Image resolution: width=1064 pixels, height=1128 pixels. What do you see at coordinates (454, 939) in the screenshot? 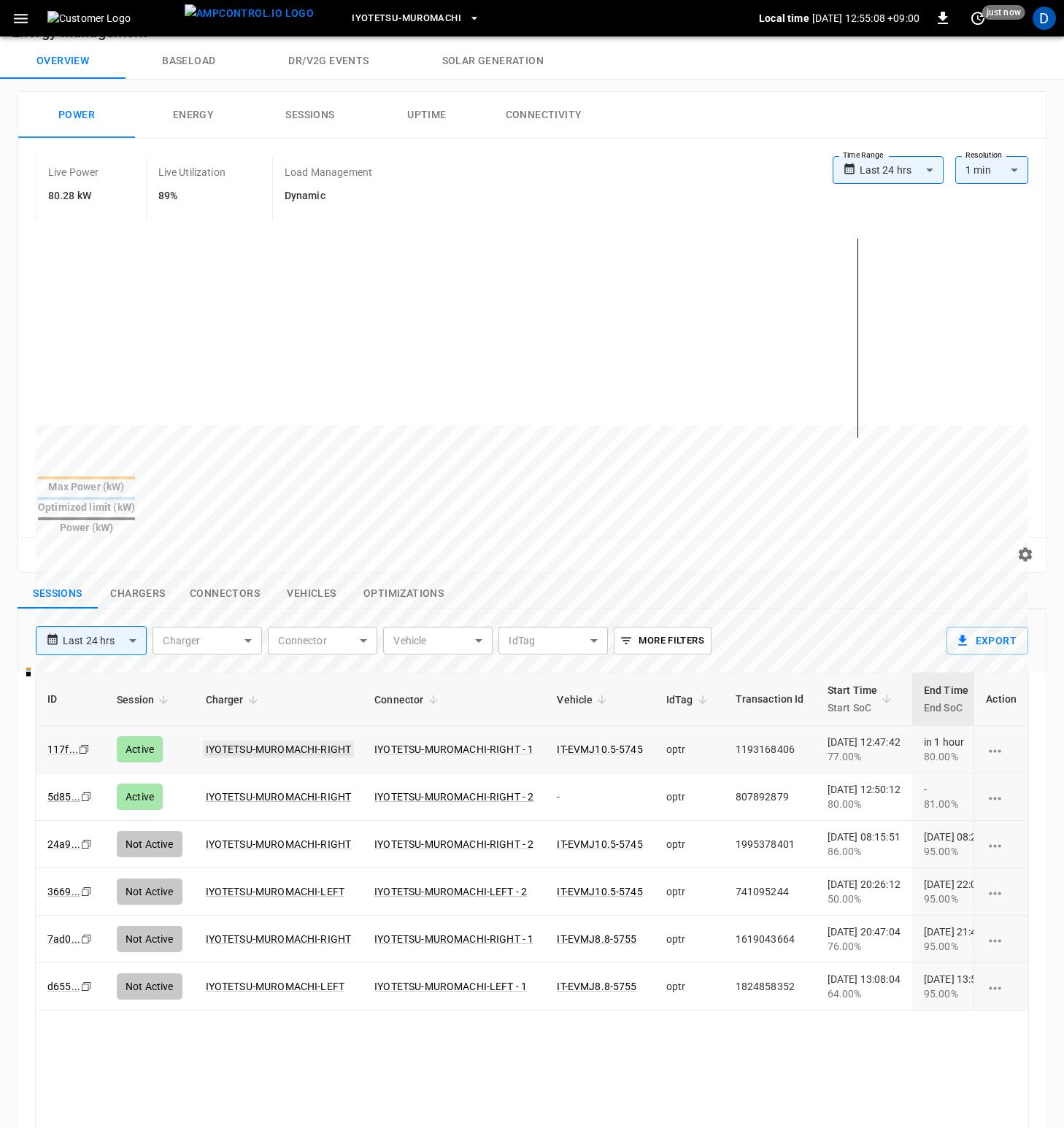
I see `a: IYOTETSU-MUROMACHI-RIGHT - 1` at bounding box center [454, 939].